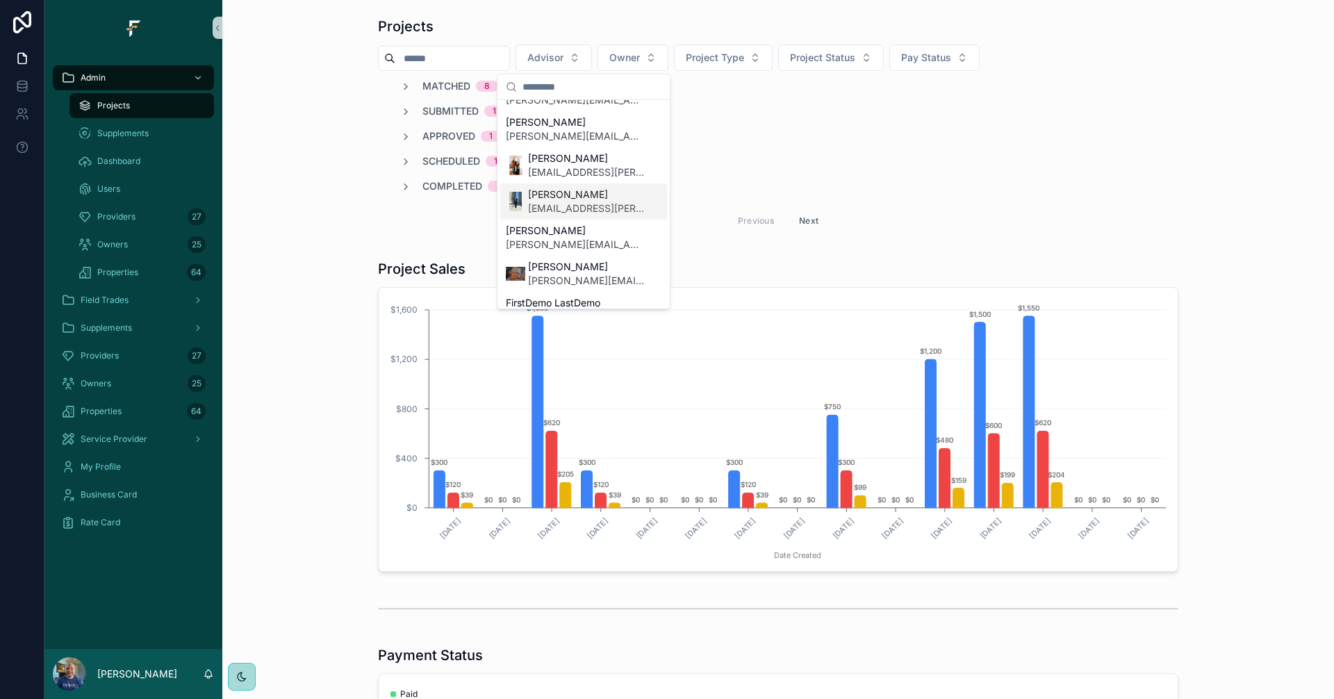 This screenshot has height=699, width=1334. What do you see at coordinates (142, 106) in the screenshot?
I see `a: Projects` at bounding box center [142, 106].